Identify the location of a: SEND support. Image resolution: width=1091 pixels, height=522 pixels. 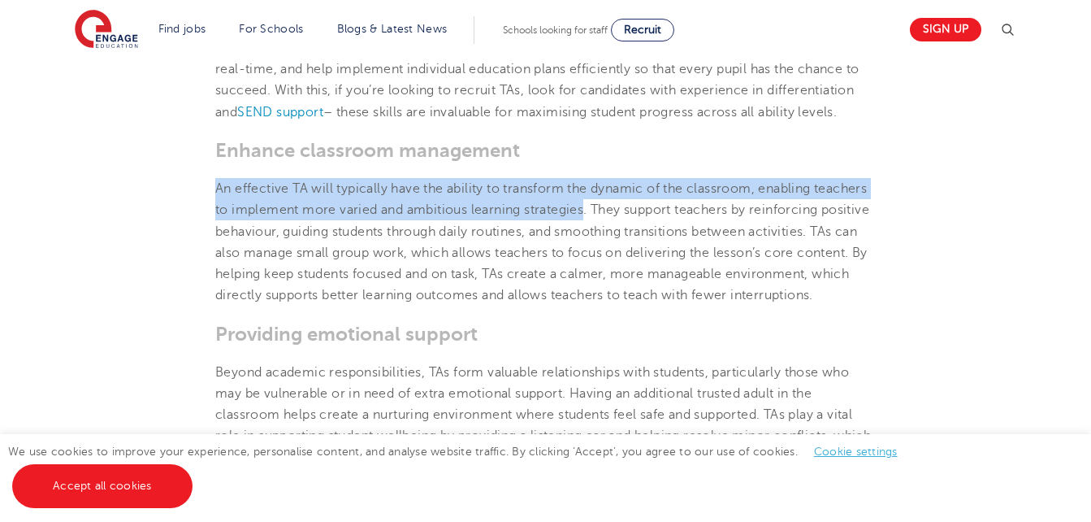
(280, 112).